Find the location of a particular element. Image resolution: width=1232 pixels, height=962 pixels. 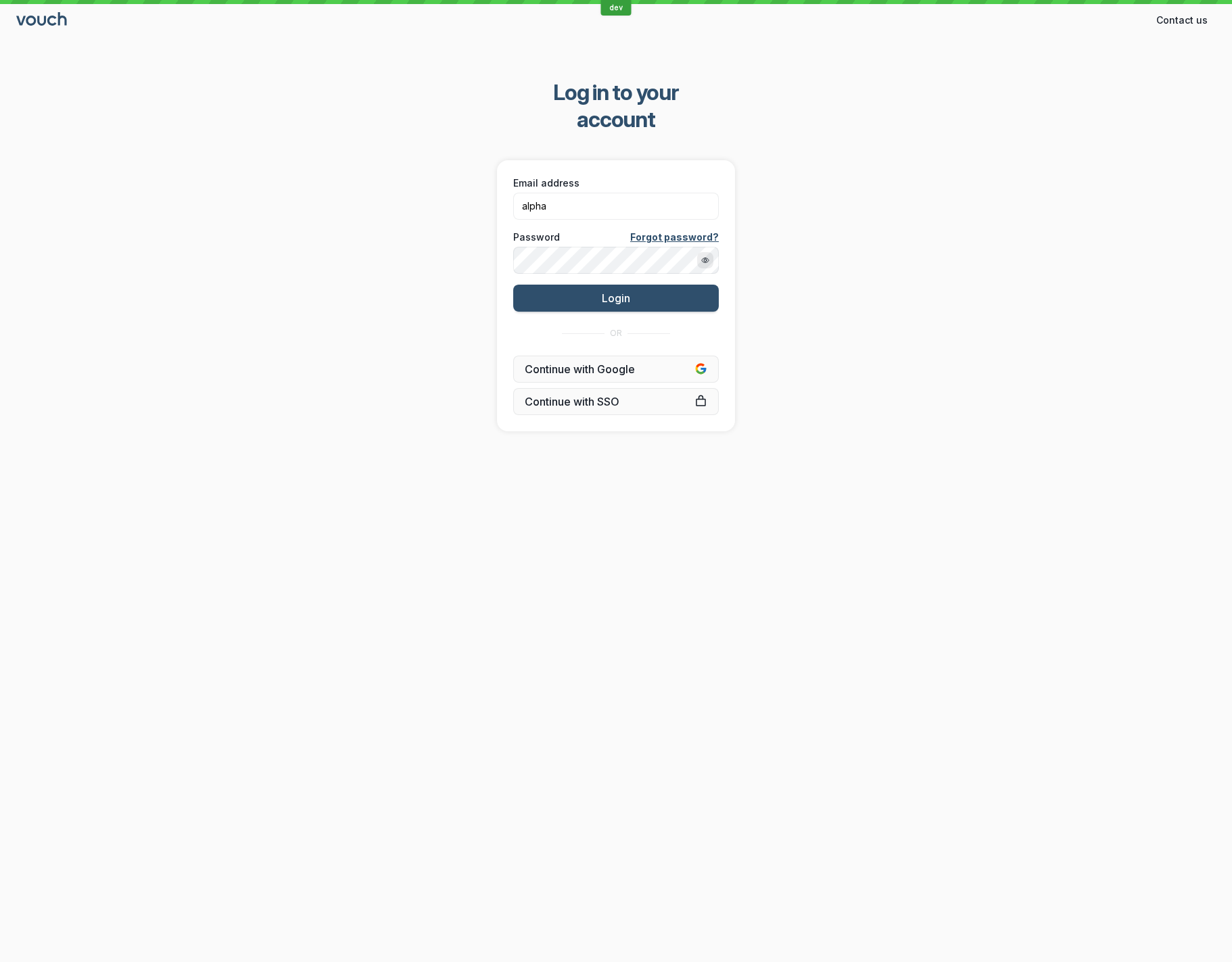

span: Continue with SSO is located at coordinates (616, 402).